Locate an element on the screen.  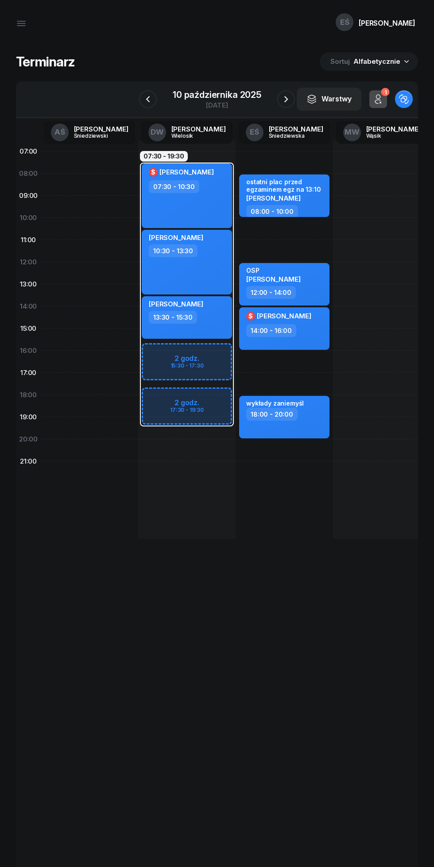
div: 14:00 is located at coordinates (28, 307).